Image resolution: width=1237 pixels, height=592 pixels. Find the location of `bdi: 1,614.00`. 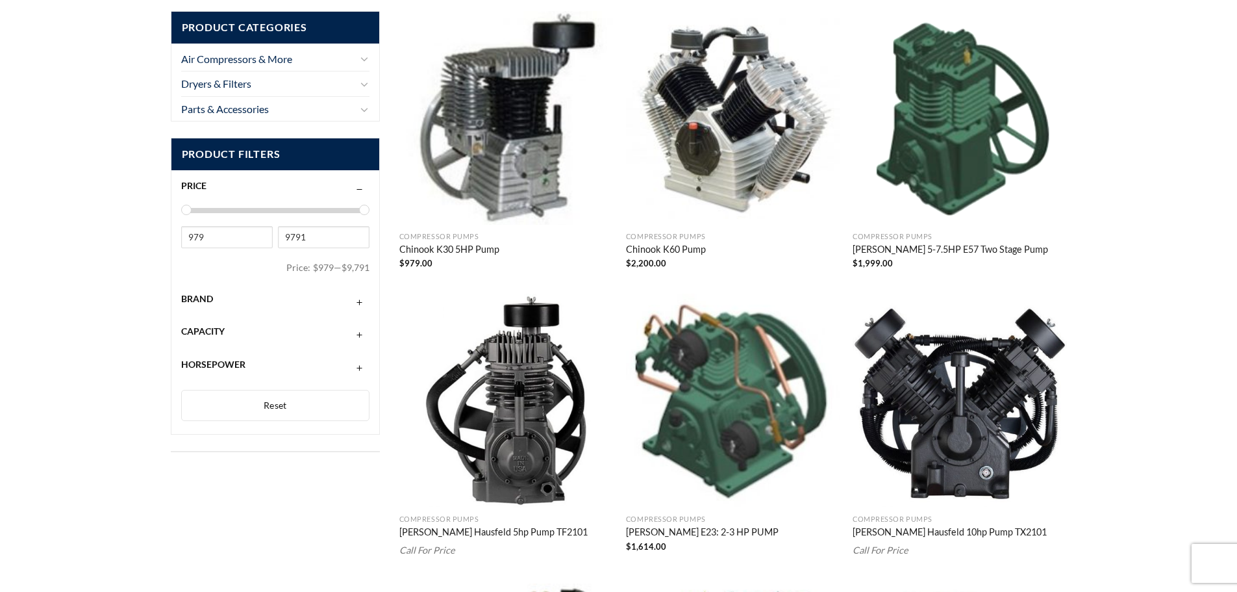

bdi: 1,614.00 is located at coordinates (646, 546).